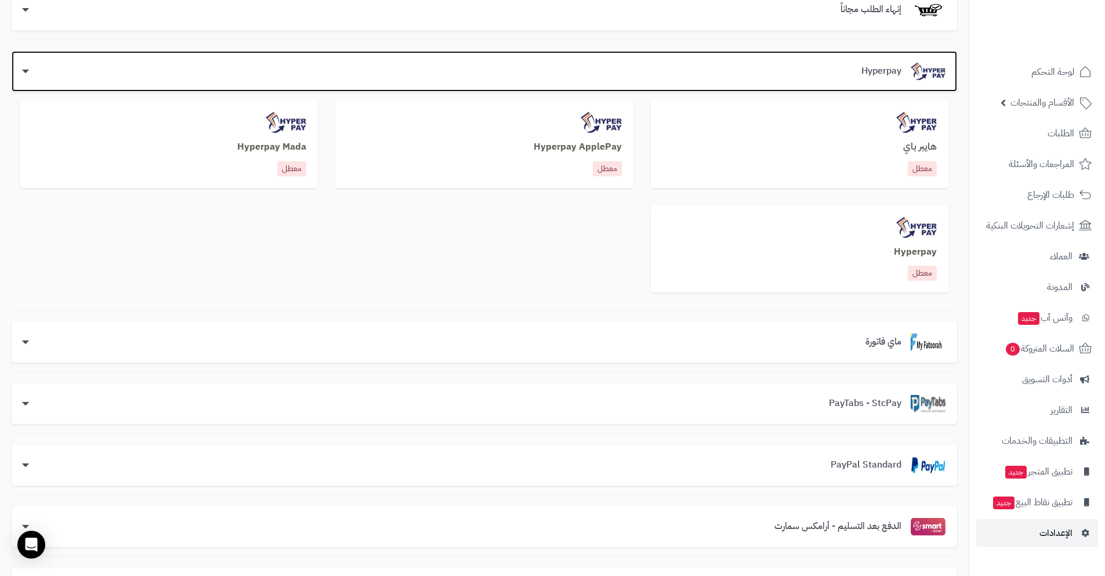  What do you see at coordinates (1037, 410) in the screenshot?
I see `a: التقارير` at bounding box center [1037, 410].